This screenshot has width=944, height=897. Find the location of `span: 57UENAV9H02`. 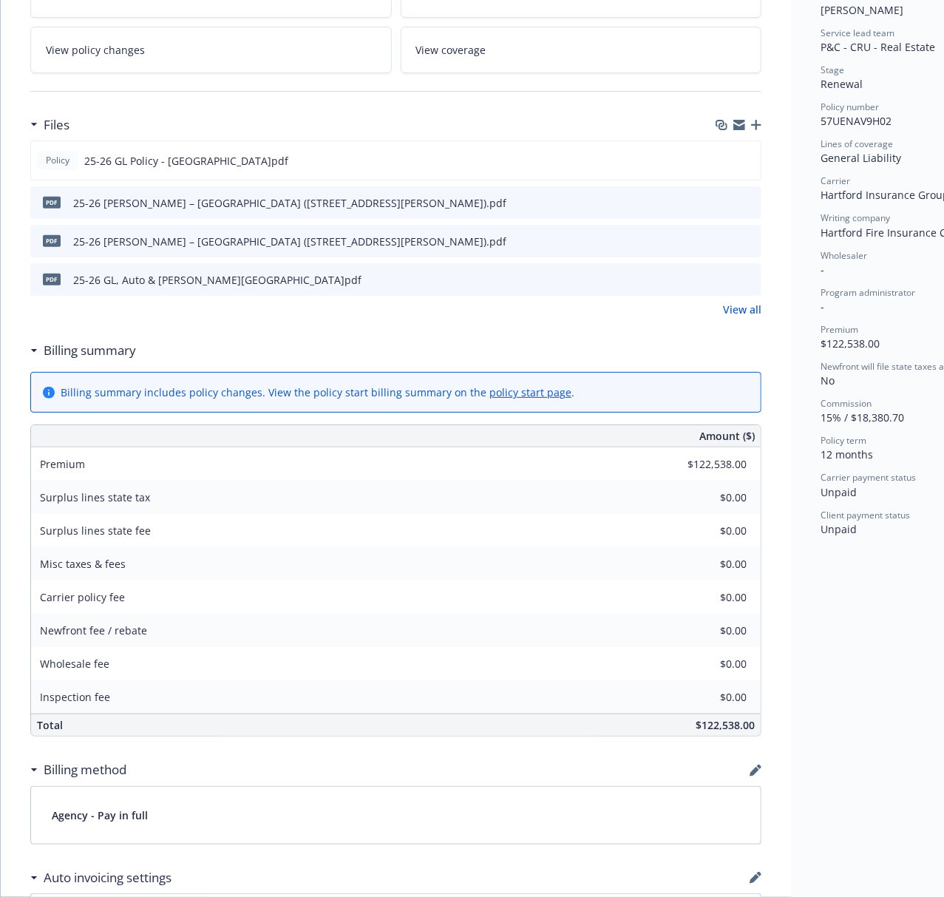

span: 57UENAV9H02 is located at coordinates (856, 121).